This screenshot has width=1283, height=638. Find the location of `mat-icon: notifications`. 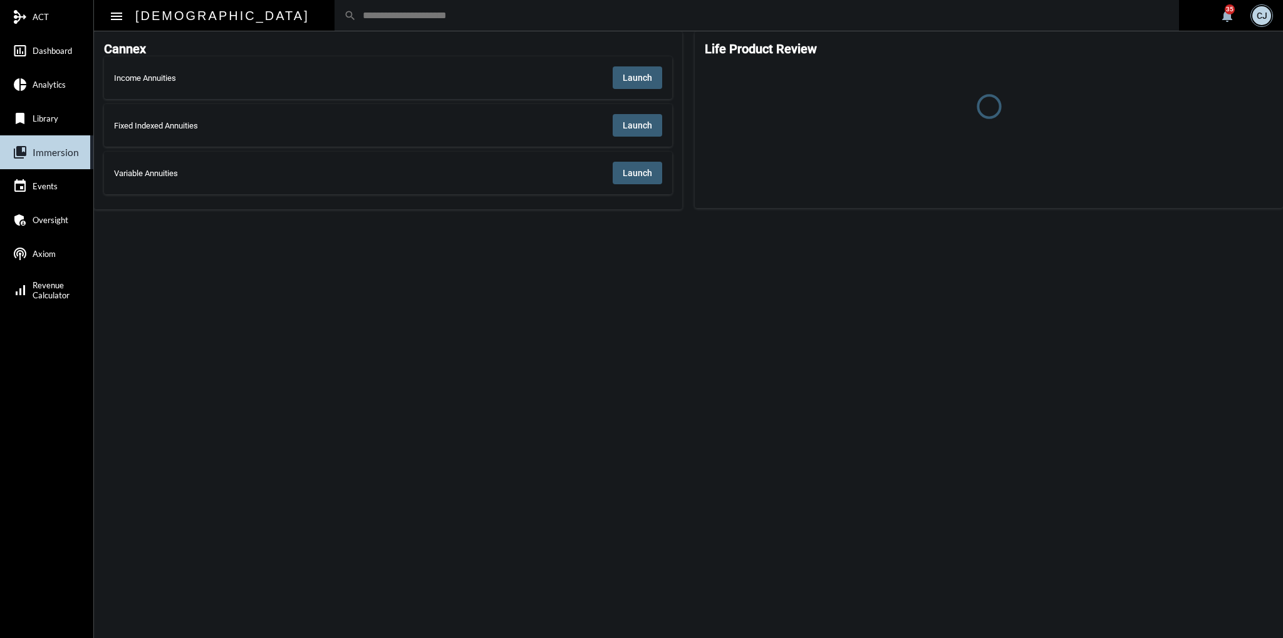

mat-icon: notifications is located at coordinates (1228, 16).